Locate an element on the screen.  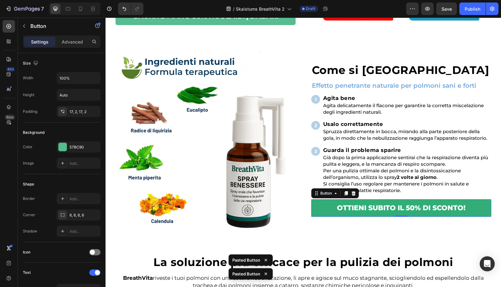
p: Spruzza direttamente in bocca, mirando alla parte posteriore della gola, in modo che la nebulizza... is located at coordinates (301, 117).